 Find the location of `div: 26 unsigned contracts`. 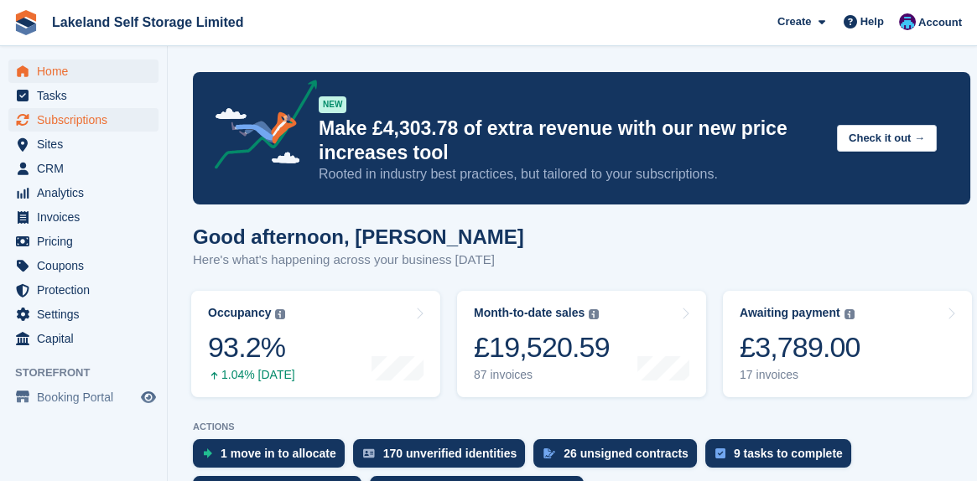

div: 26 unsigned contracts is located at coordinates (625, 454).